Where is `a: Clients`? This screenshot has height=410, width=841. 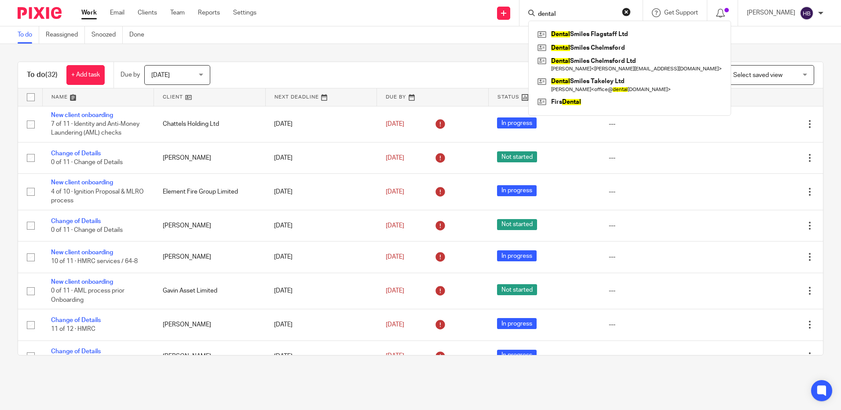 a: Clients is located at coordinates (147, 13).